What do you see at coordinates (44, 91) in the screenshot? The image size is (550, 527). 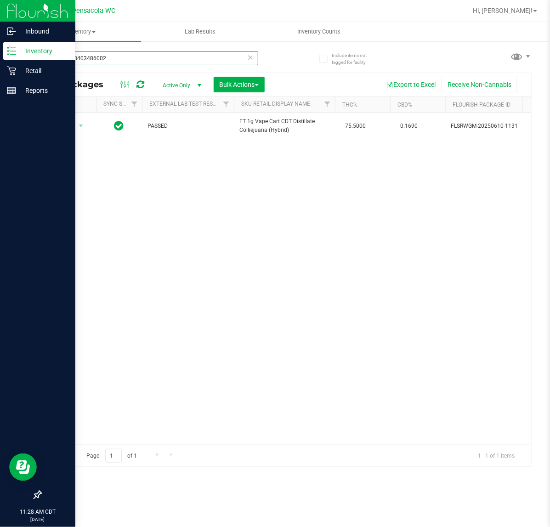 I see `p: Reports` at bounding box center [44, 91].